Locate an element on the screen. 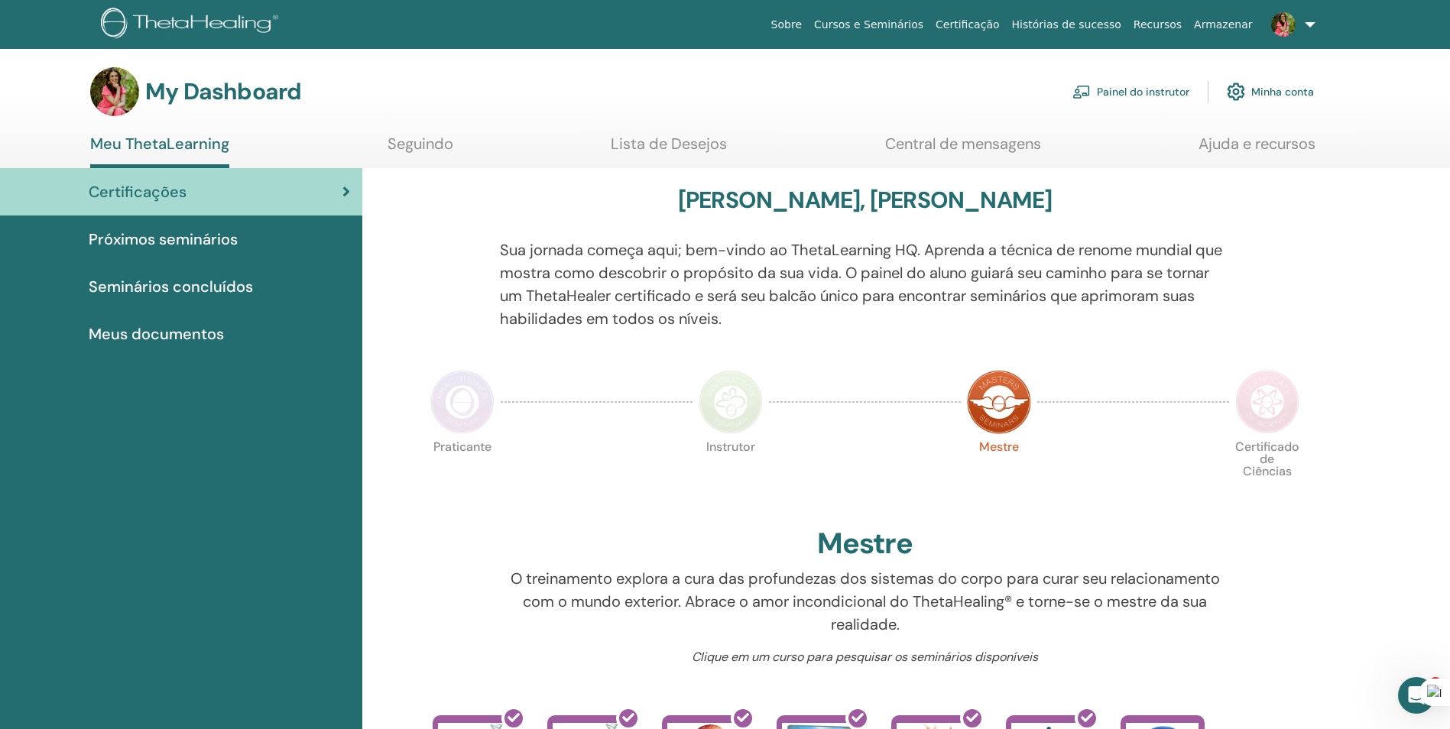 Image resolution: width=1450 pixels, height=729 pixels. p: Certificado de Ciências is located at coordinates (1267, 473).